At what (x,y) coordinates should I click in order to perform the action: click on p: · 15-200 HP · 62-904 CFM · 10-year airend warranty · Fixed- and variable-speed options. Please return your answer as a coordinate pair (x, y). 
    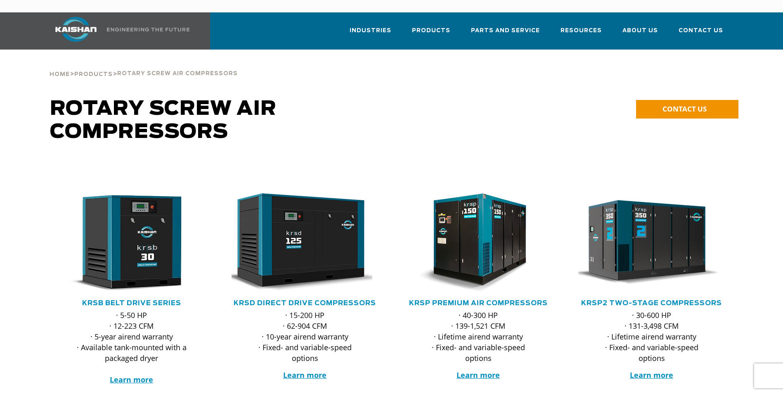
    Looking at the image, I should click on (305, 336).